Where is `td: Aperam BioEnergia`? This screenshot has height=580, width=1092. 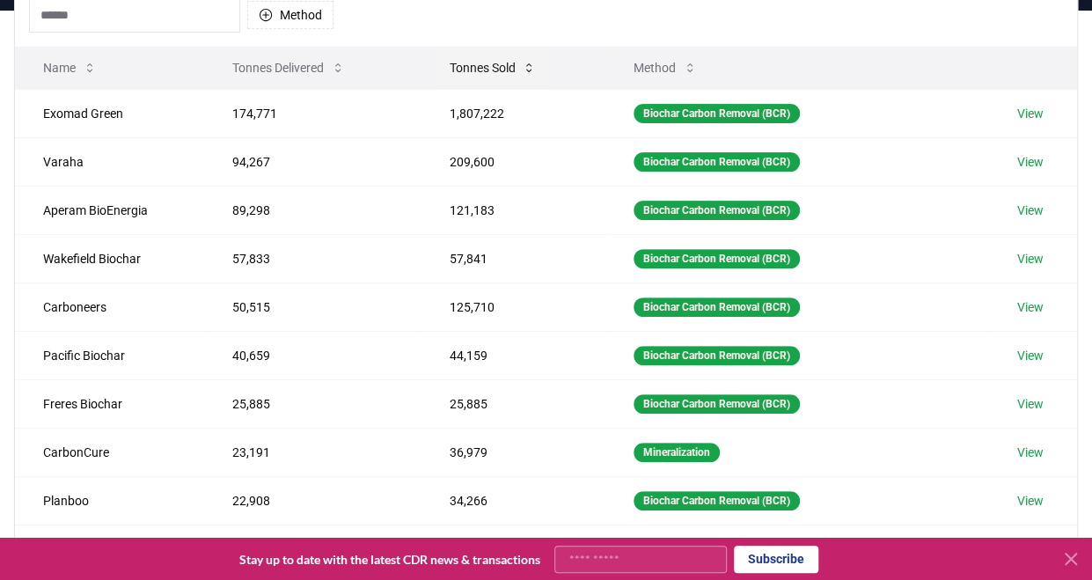
td: Aperam BioEnergia is located at coordinates (109, 209).